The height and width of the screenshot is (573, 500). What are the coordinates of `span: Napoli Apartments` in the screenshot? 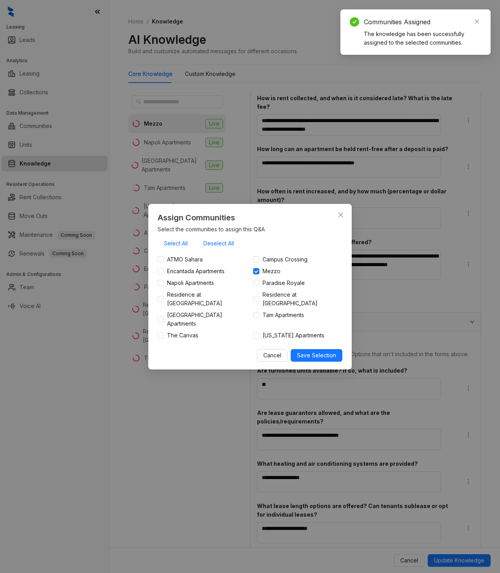 It's located at (191, 283).